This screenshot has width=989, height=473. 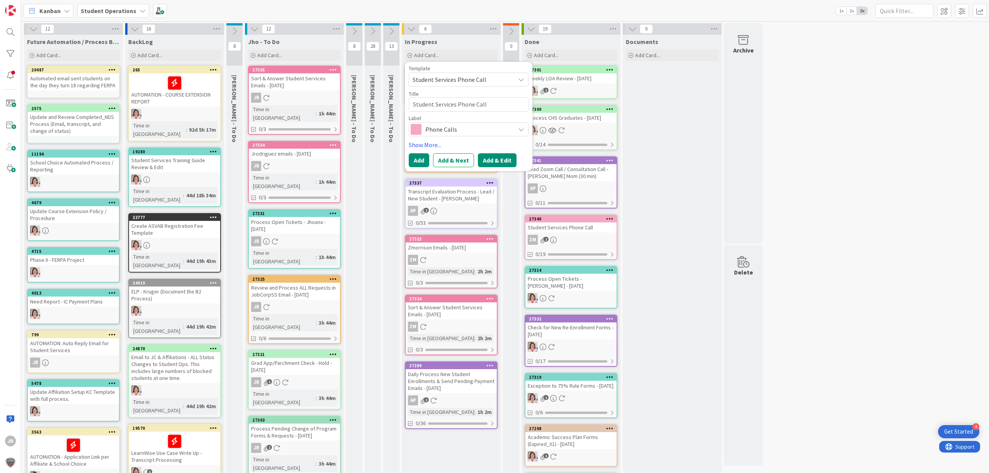 What do you see at coordinates (73, 307) in the screenshot?
I see `a: 4013Need Report - IC Payment PlansEW` at bounding box center [73, 307].